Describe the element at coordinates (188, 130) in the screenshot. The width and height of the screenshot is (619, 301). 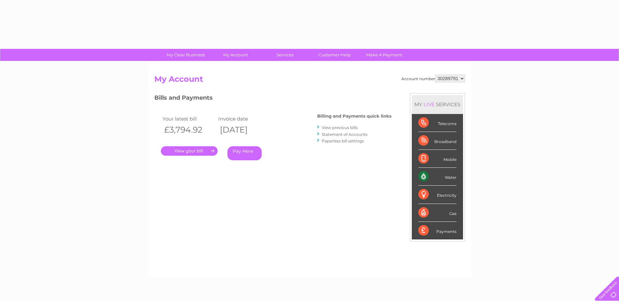
I see `th: £3,794.92` at that location.